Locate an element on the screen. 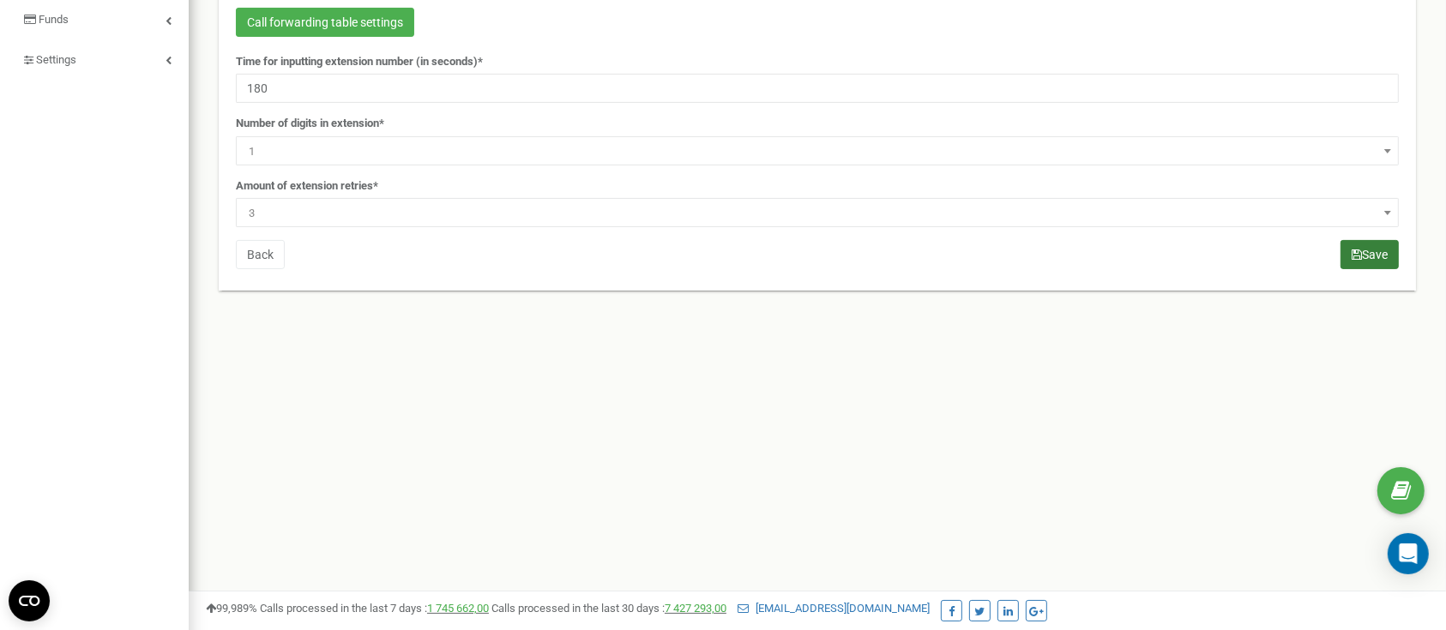  a: 1 745 662,00 is located at coordinates (458, 608).